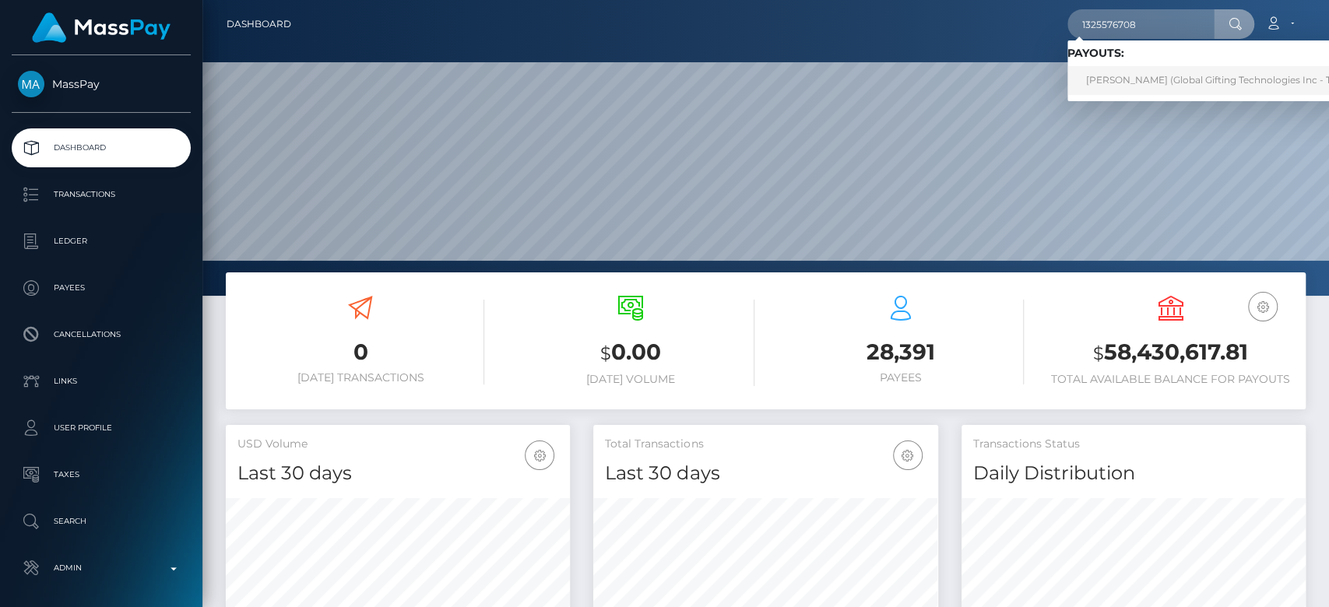 This screenshot has width=1329, height=607. What do you see at coordinates (1170, 353) in the screenshot?
I see `h3: 58,430,617.81` at bounding box center [1170, 353].